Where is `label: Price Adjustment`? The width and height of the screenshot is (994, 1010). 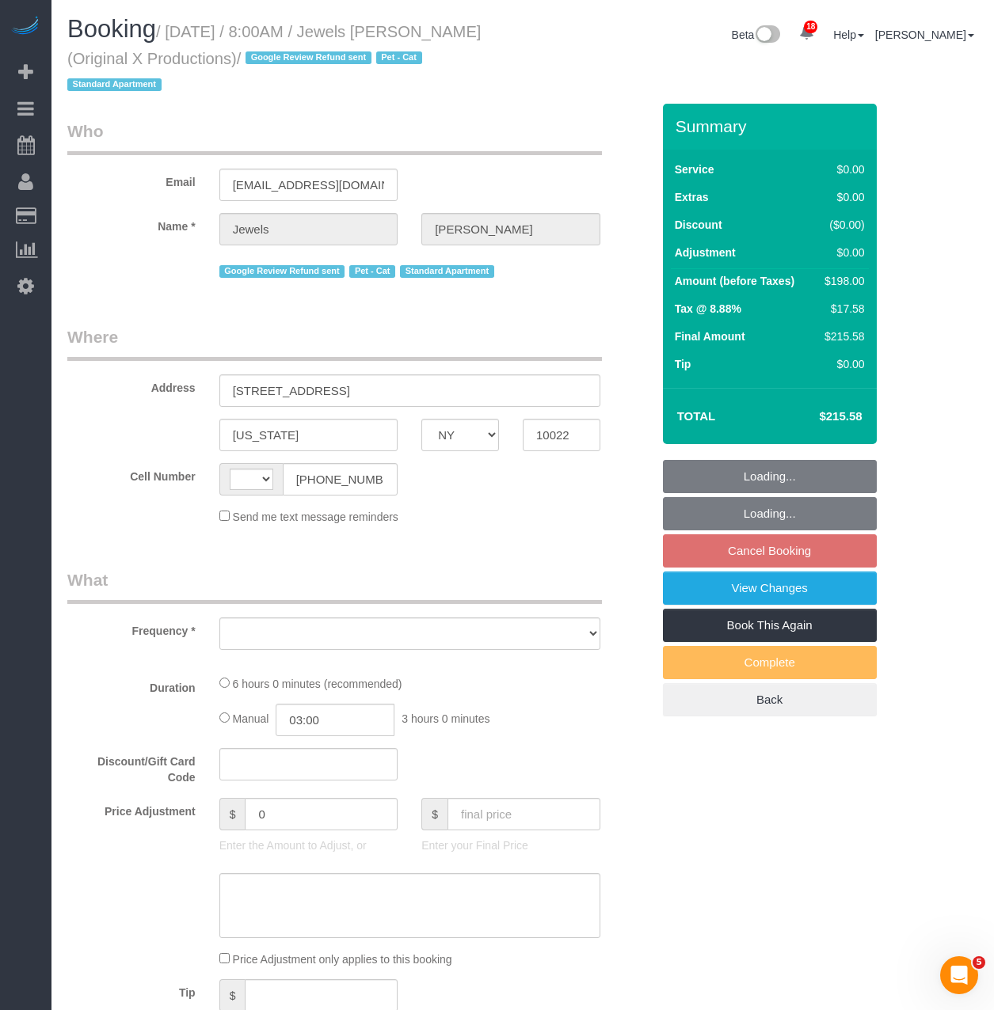 label: Price Adjustment is located at coordinates (131, 808).